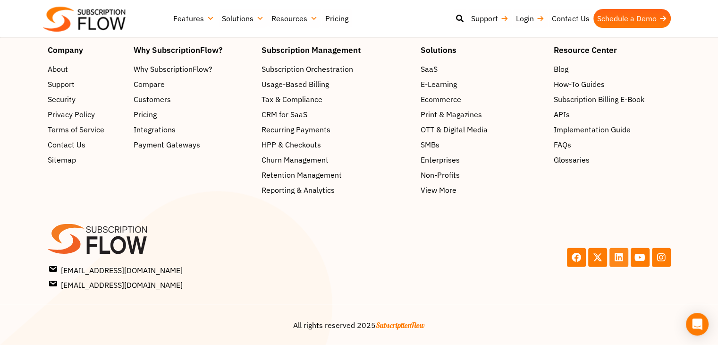 The width and height of the screenshot is (718, 345). Describe the element at coordinates (482, 69) in the screenshot. I see `a: SaaS` at that location.